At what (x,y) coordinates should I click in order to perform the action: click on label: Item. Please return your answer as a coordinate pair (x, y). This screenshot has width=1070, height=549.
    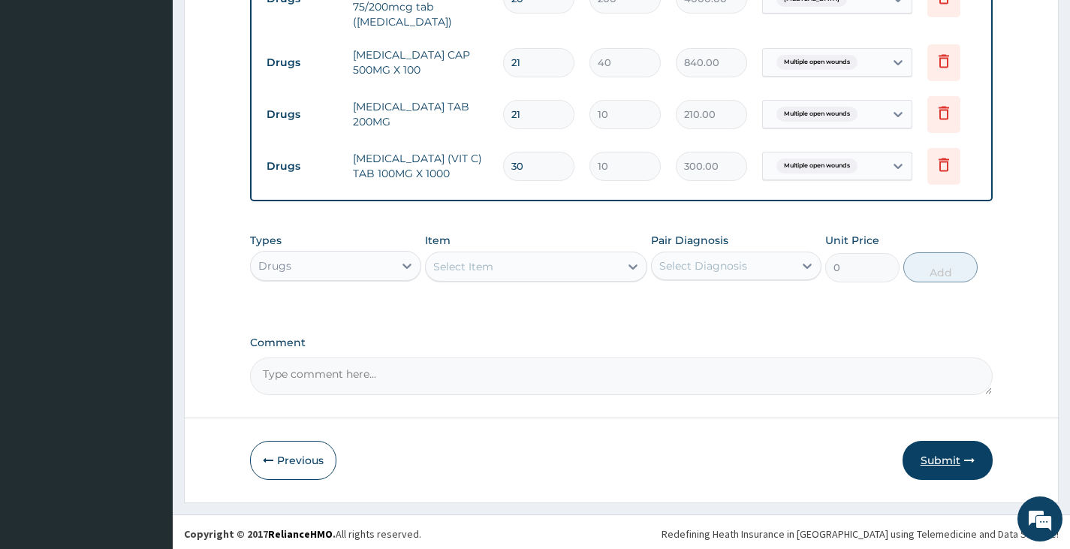
    Looking at the image, I should click on (438, 240).